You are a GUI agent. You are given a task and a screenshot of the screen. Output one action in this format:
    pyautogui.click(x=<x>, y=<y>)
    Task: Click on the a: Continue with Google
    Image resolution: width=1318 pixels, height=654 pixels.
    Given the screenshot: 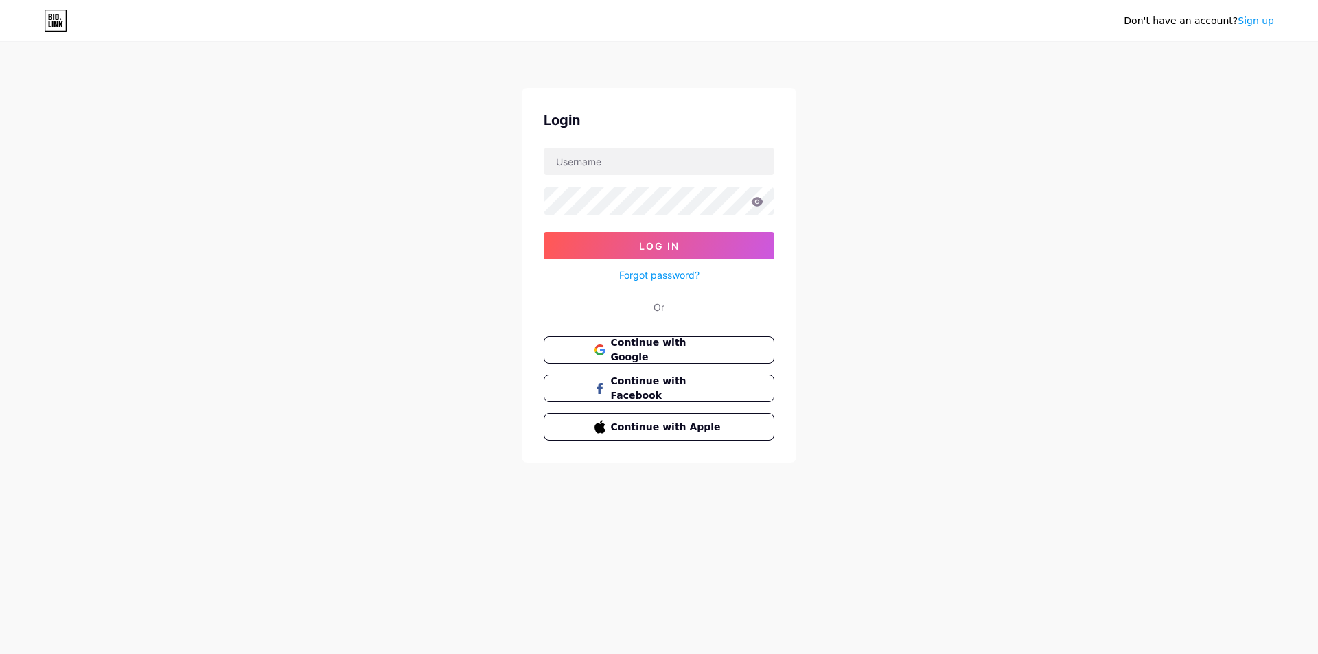 What is the action you would take?
    pyautogui.click(x=659, y=350)
    